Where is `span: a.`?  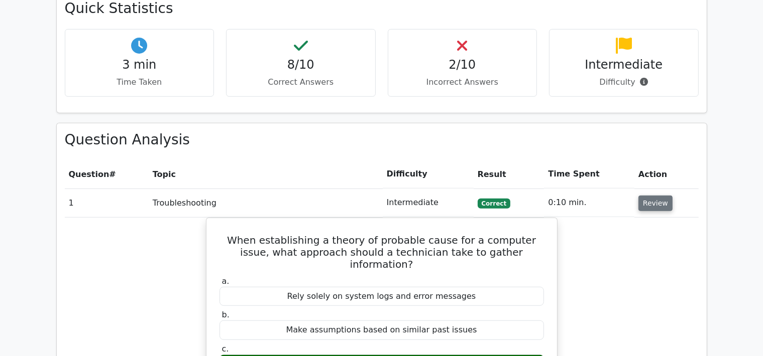
span: a. is located at coordinates (225, 281).